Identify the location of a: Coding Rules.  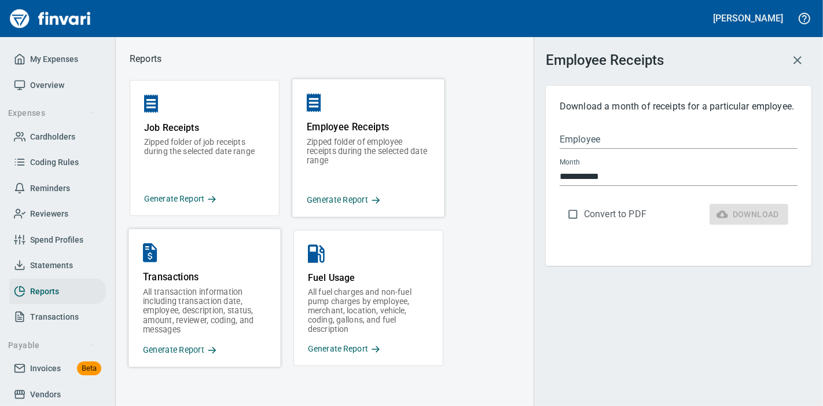
(57, 162).